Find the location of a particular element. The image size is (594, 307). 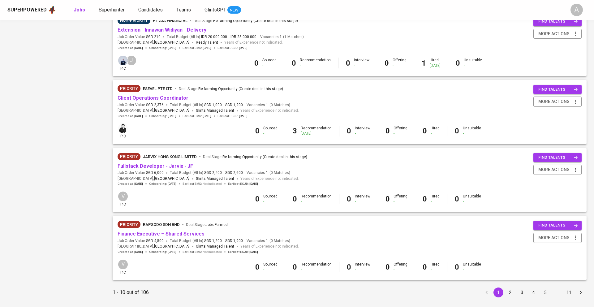

div: Interview is located at coordinates (363, 131).